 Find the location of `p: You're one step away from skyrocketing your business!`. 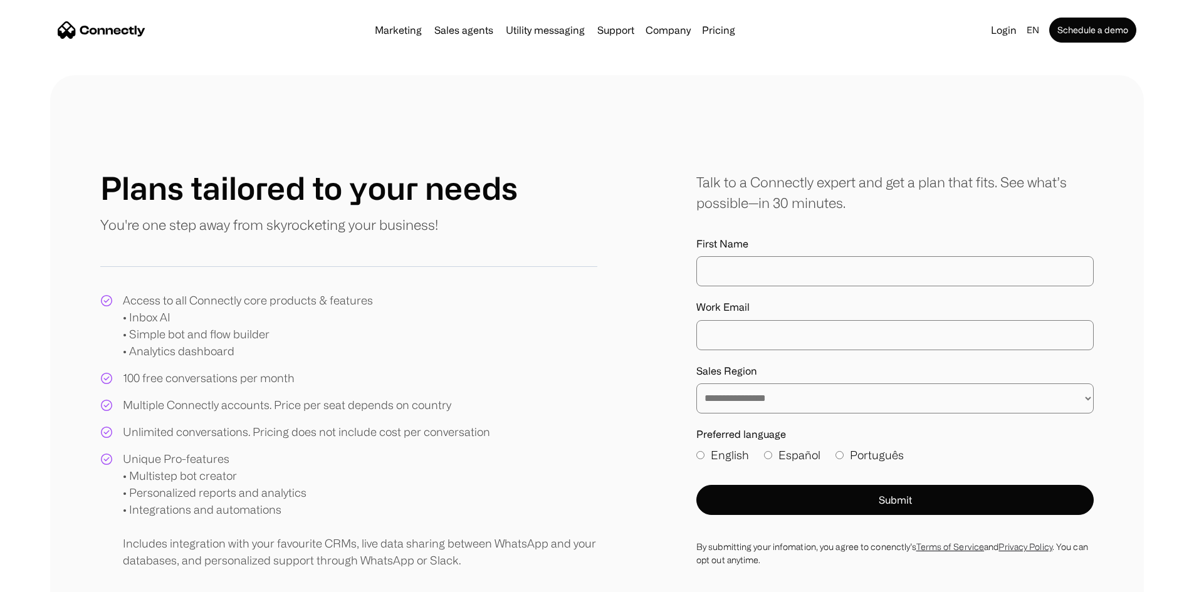

p: You're one step away from skyrocketing your business! is located at coordinates (269, 224).